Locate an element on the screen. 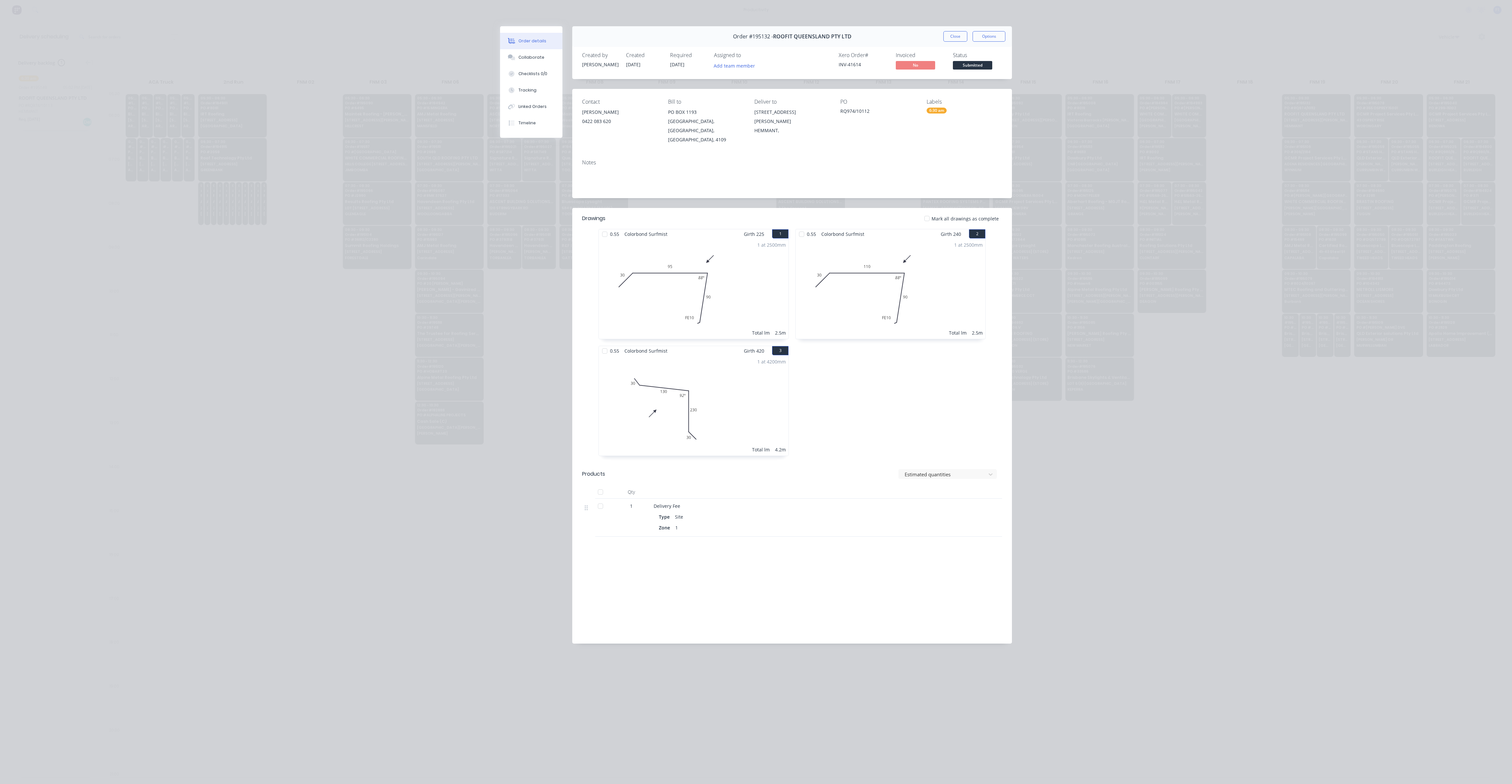  div: Bill to is located at coordinates (705, 101).